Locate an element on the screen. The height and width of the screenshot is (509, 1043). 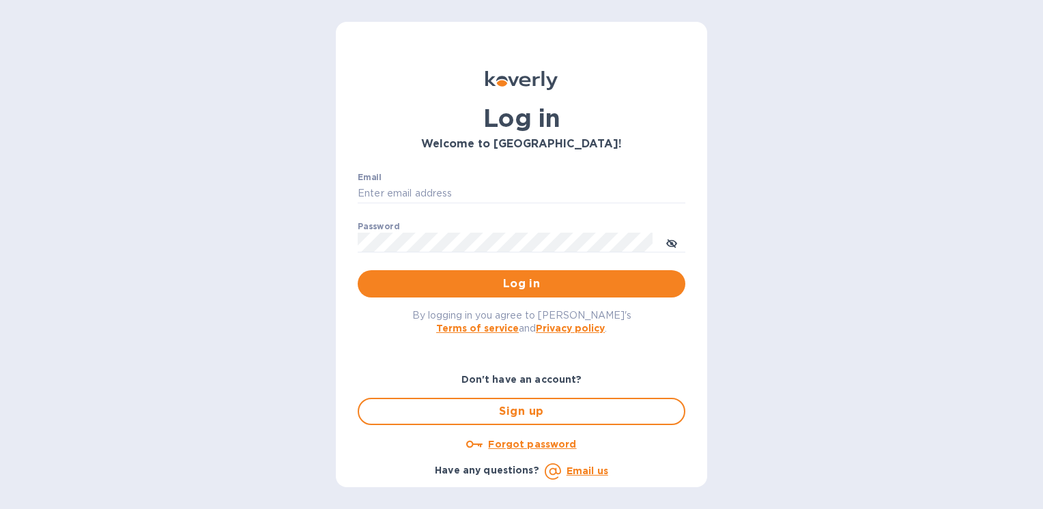
input: Enter email address is located at coordinates (522, 194).